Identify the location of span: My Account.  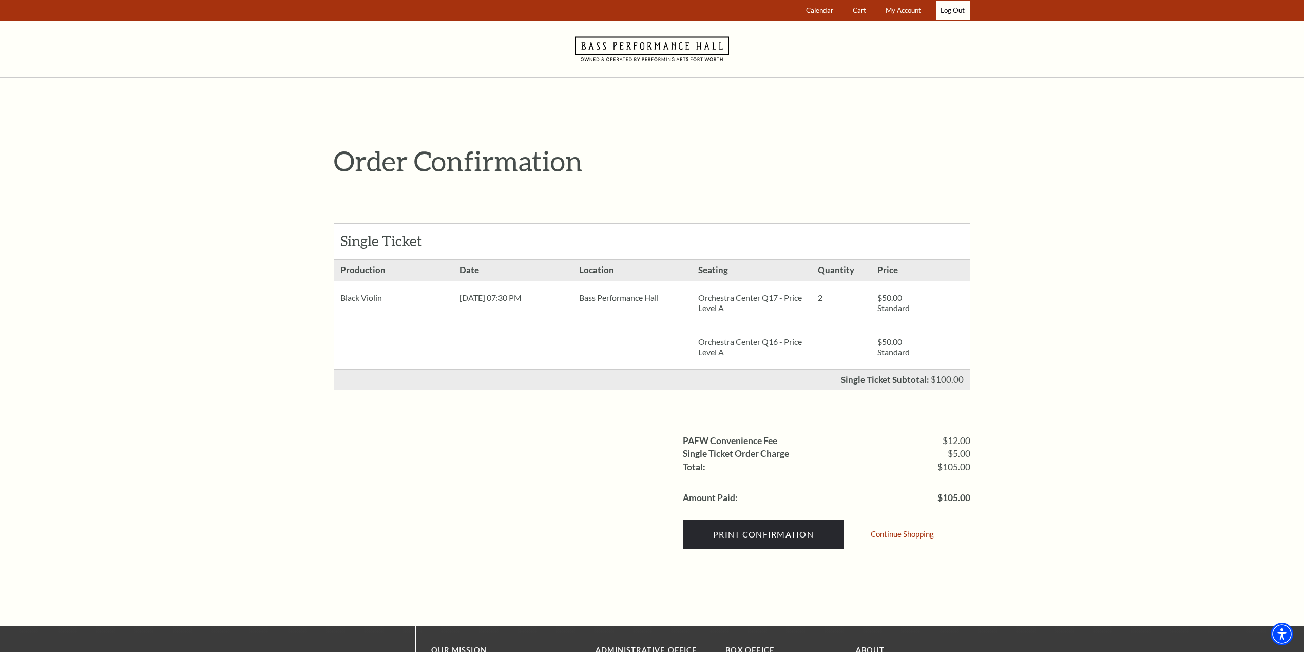
(903, 10).